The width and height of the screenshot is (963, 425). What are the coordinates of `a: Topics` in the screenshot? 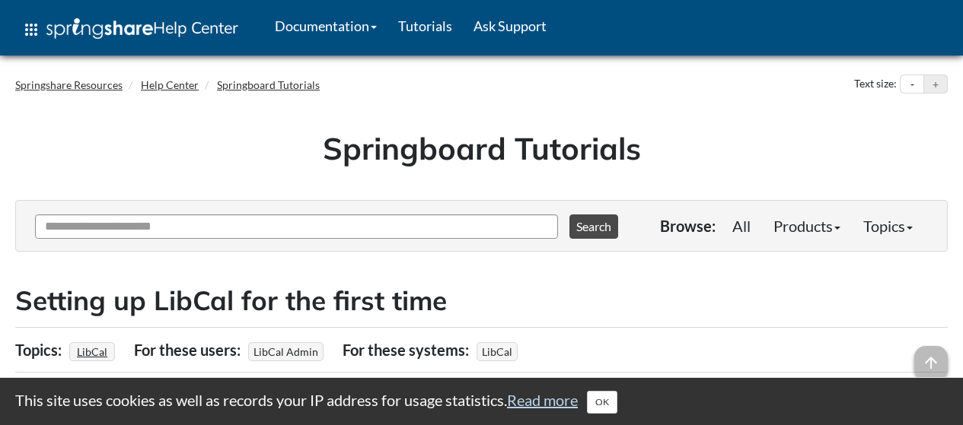 It's located at (887, 226).